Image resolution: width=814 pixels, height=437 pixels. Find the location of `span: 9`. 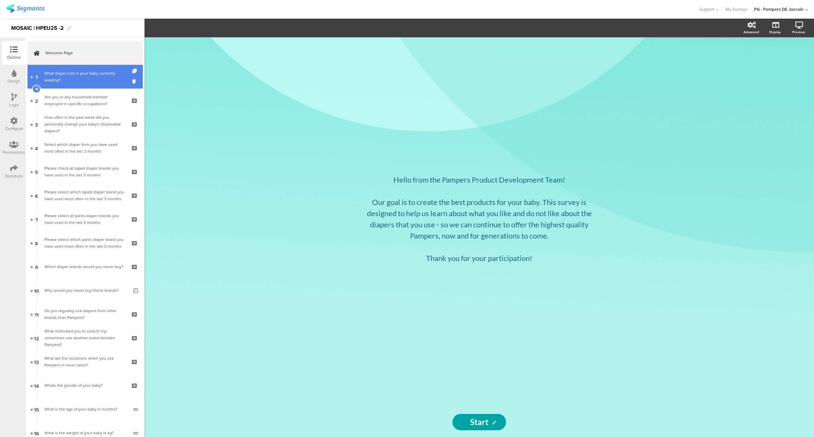

span: 9 is located at coordinates (36, 267).